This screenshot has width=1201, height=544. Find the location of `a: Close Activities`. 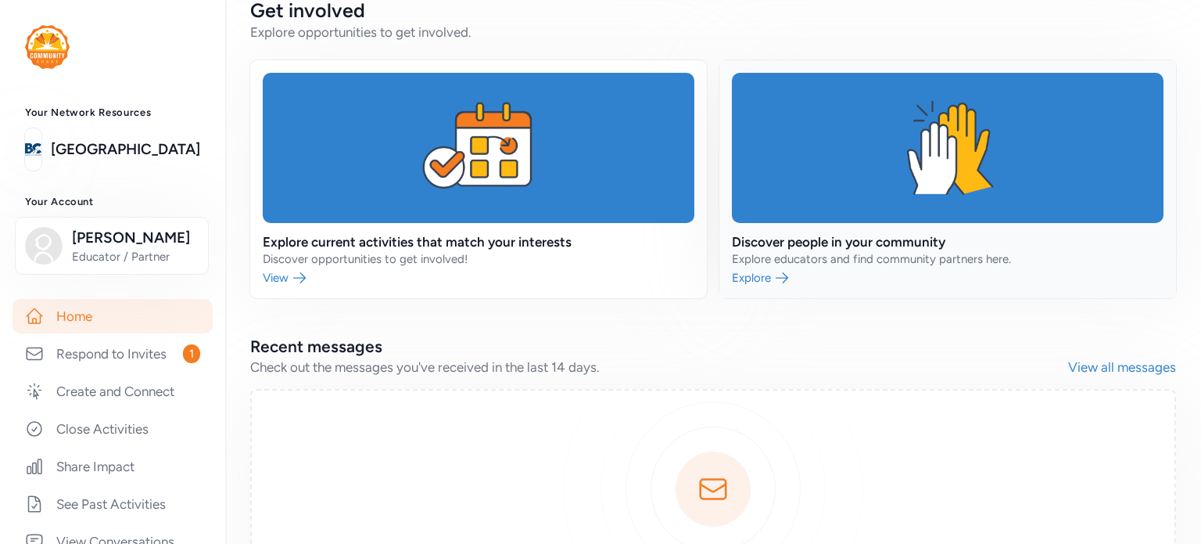

a: Close Activities is located at coordinates (113, 429).